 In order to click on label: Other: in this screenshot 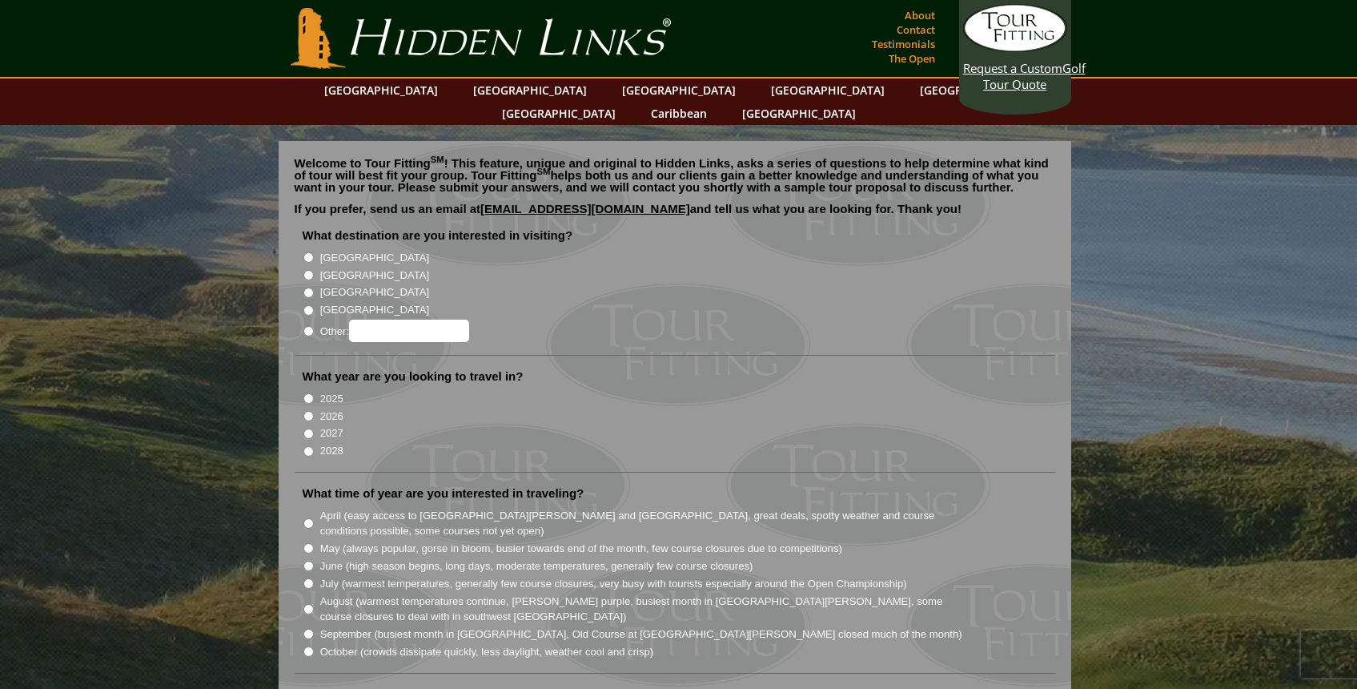, I will do `click(395, 331)`.